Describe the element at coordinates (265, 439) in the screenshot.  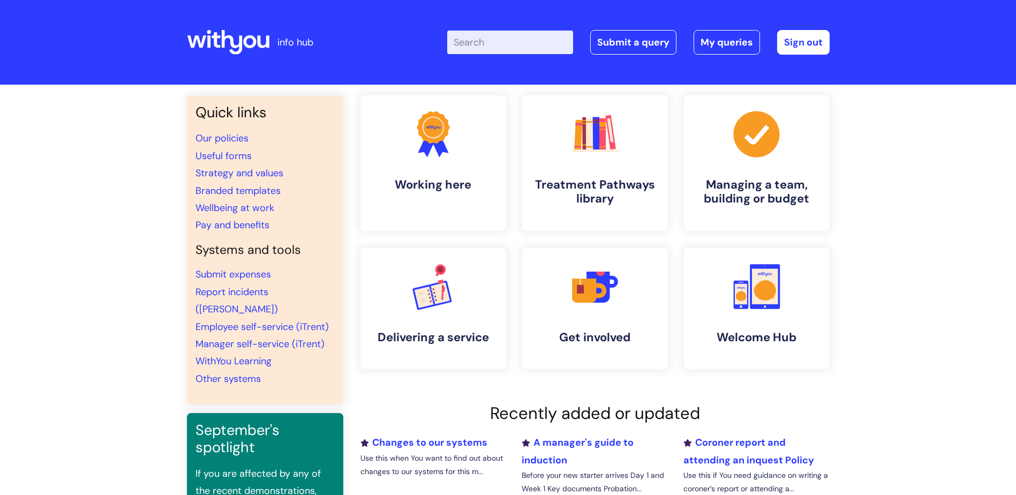
I see `h3: September's spotlight` at that location.